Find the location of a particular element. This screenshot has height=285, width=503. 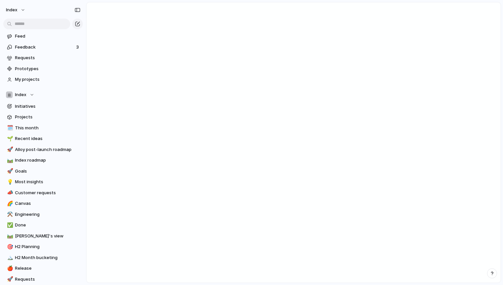

a: ⚒️Engineering is located at coordinates (43, 214).